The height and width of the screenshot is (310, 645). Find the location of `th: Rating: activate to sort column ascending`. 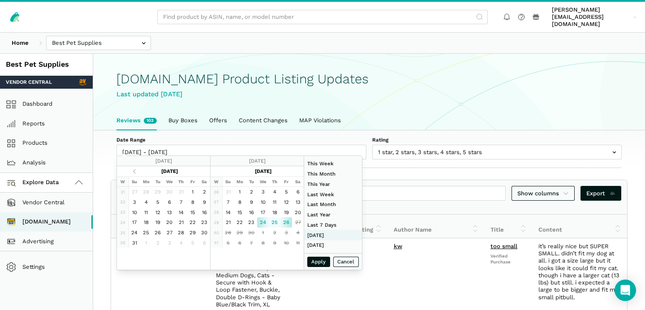

th: Rating: activate to sort column ascending is located at coordinates (368, 226).